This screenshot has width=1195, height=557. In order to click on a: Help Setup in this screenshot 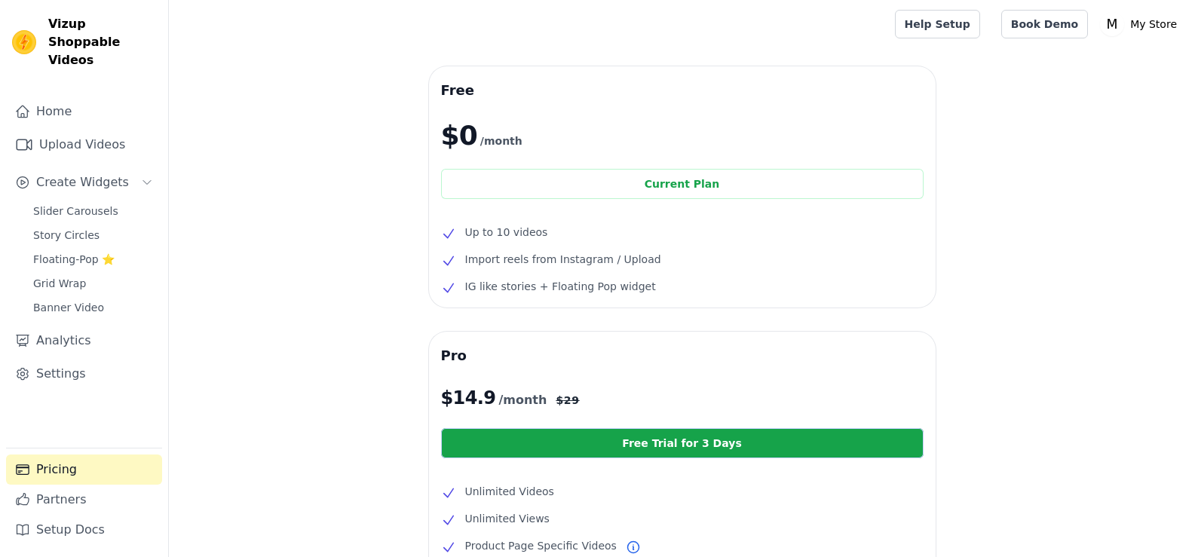, I will do `click(937, 24)`.